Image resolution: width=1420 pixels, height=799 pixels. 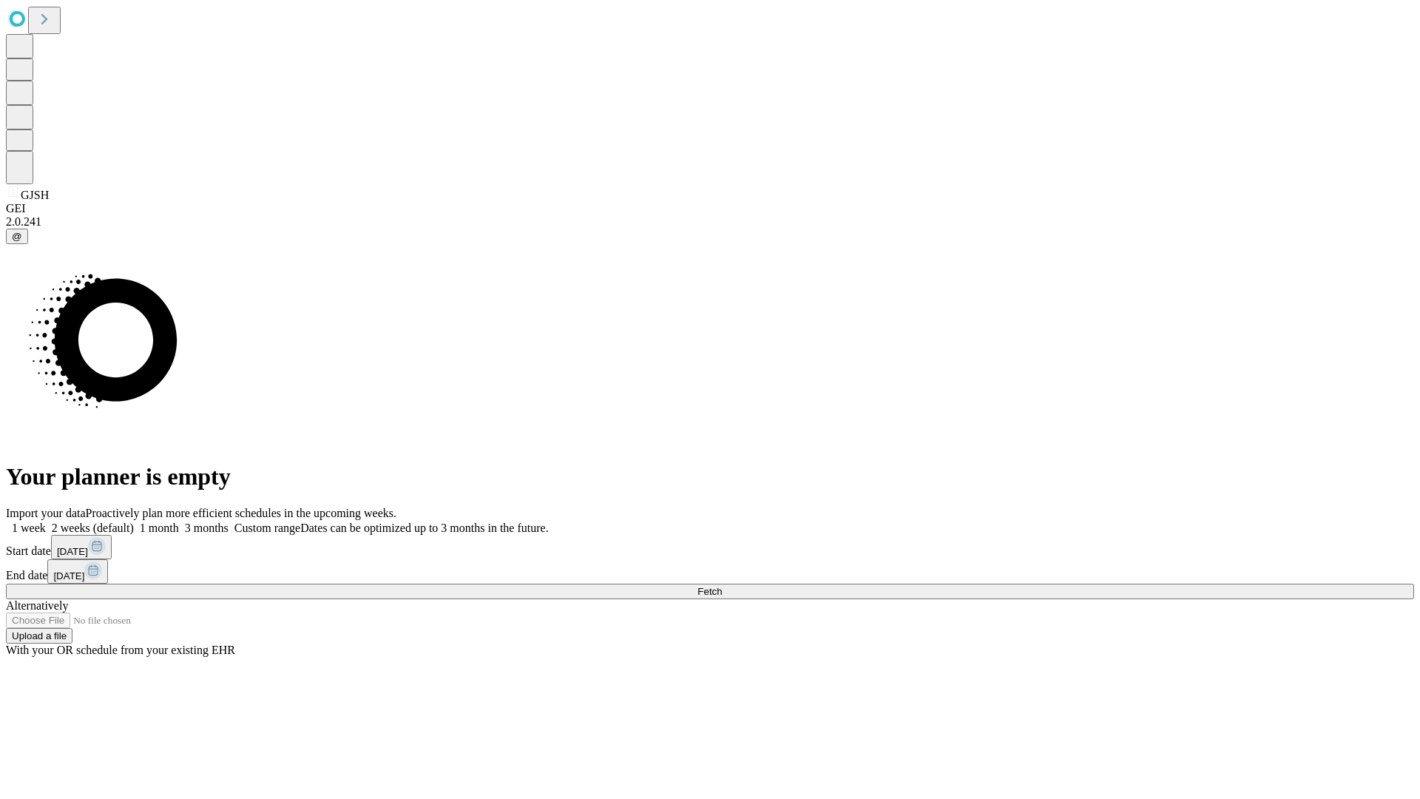 I want to click on div: End date, so click(x=710, y=571).